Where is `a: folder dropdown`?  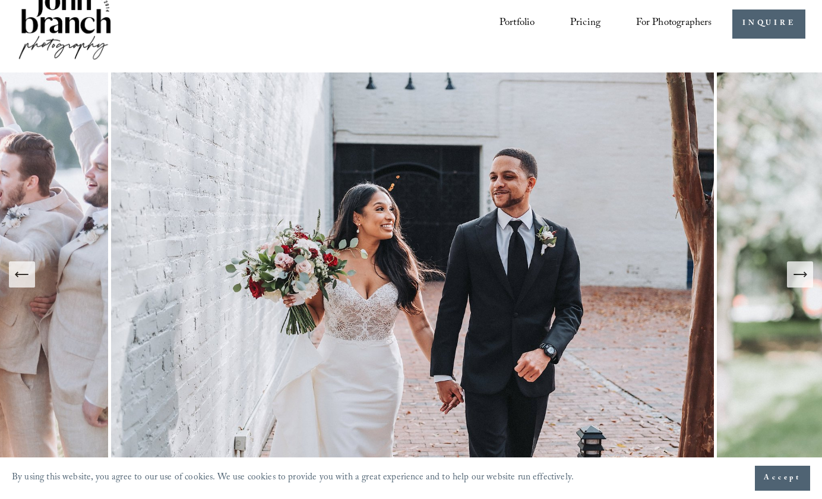
a: folder dropdown is located at coordinates (674, 24).